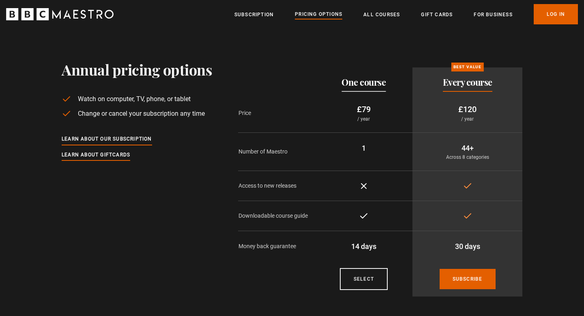 This screenshot has height=316, width=584. Describe the element at coordinates (556, 14) in the screenshot. I see `a: Log In` at that location.